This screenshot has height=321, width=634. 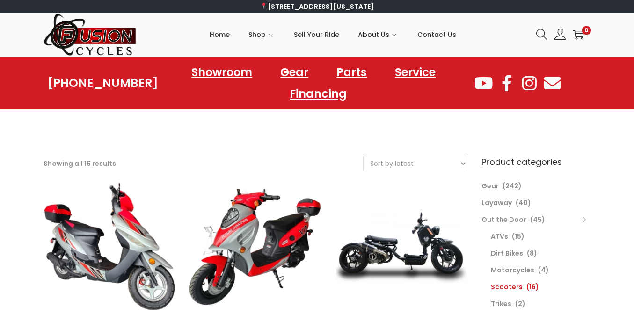 I want to click on a: Scooters, so click(x=507, y=287).